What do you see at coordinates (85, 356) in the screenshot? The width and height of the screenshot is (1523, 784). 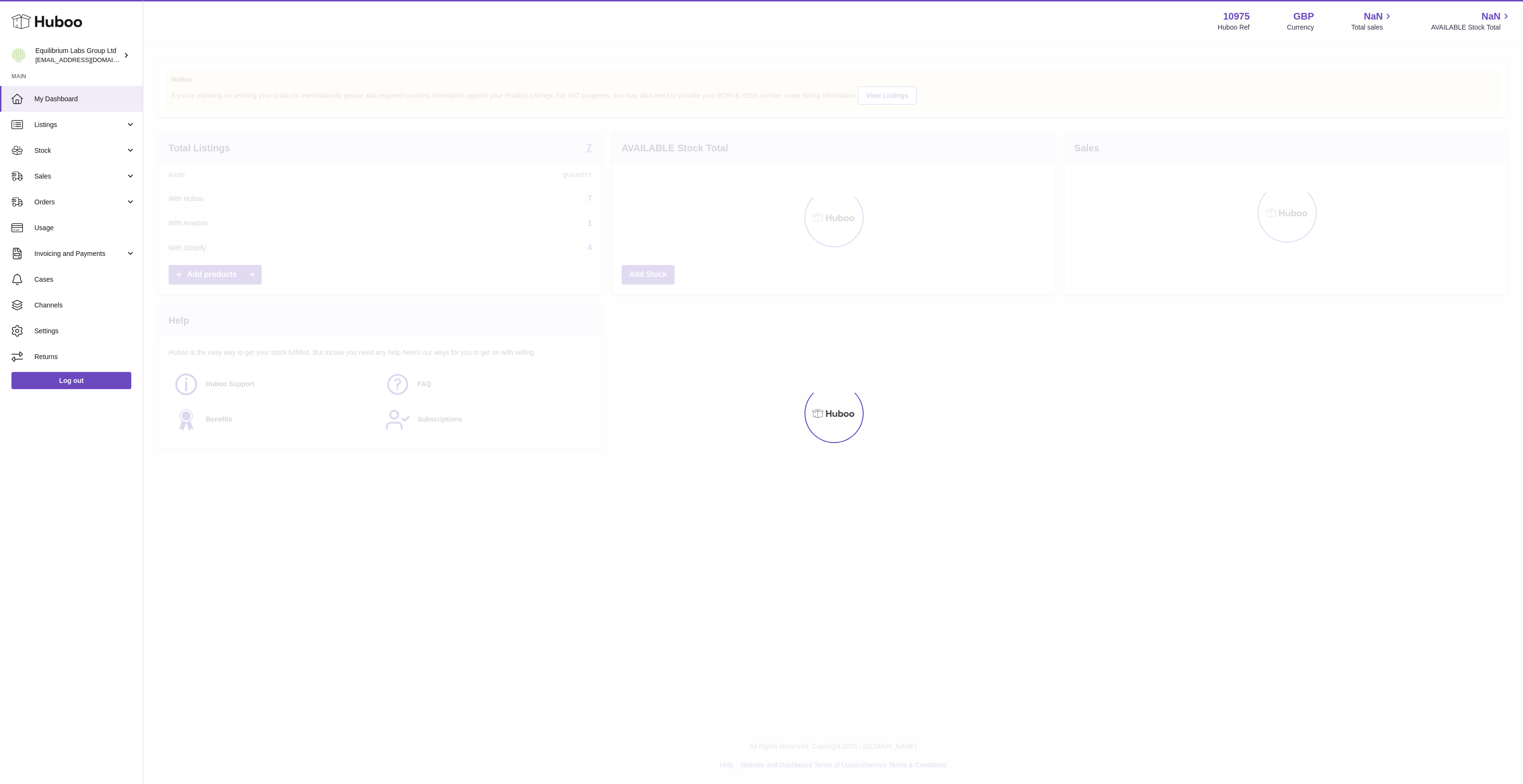 I see `span: Returns` at bounding box center [85, 356].